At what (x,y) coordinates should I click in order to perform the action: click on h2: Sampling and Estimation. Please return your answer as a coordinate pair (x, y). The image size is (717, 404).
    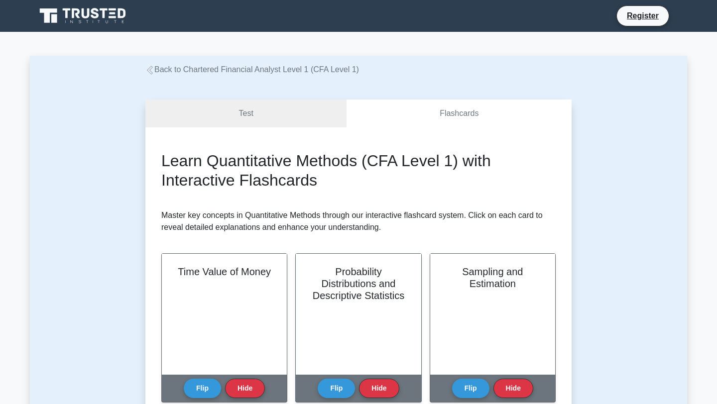
    Looking at the image, I should click on (493, 278).